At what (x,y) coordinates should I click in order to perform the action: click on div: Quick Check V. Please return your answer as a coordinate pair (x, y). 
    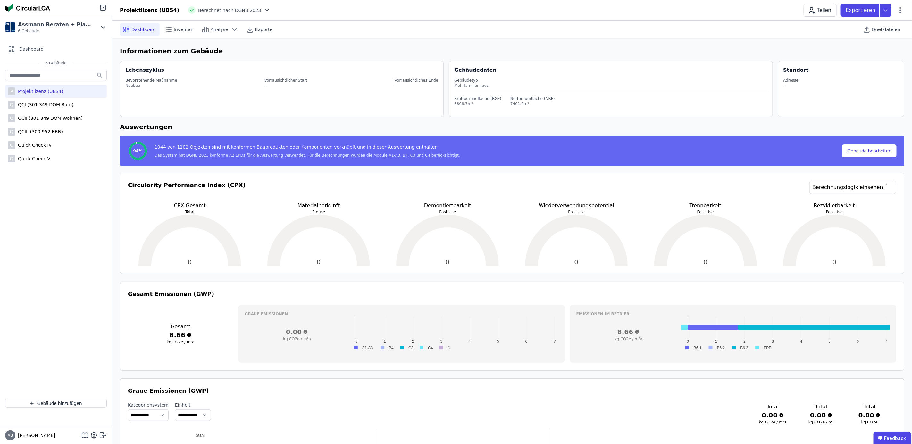
    Looking at the image, I should click on (33, 159).